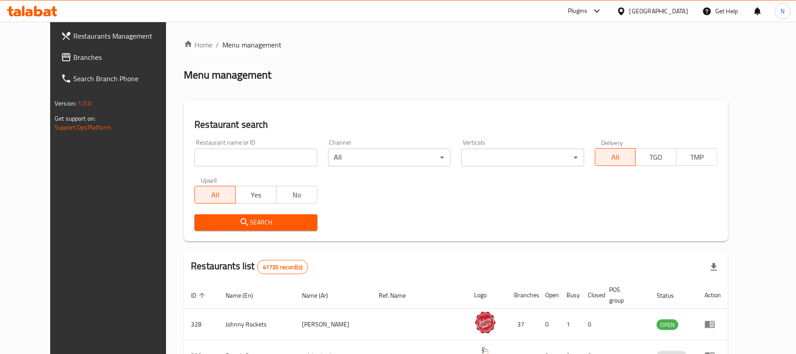 The height and width of the screenshot is (354, 796). I want to click on span: Ref. Name, so click(398, 296).